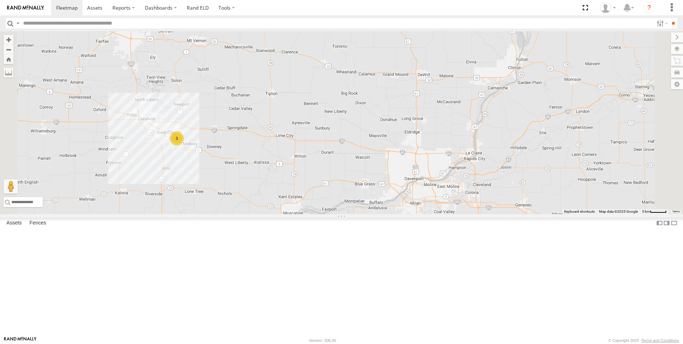 This screenshot has height=344, width=683. I want to click on div: © Copyright 2025 -, so click(643, 340).